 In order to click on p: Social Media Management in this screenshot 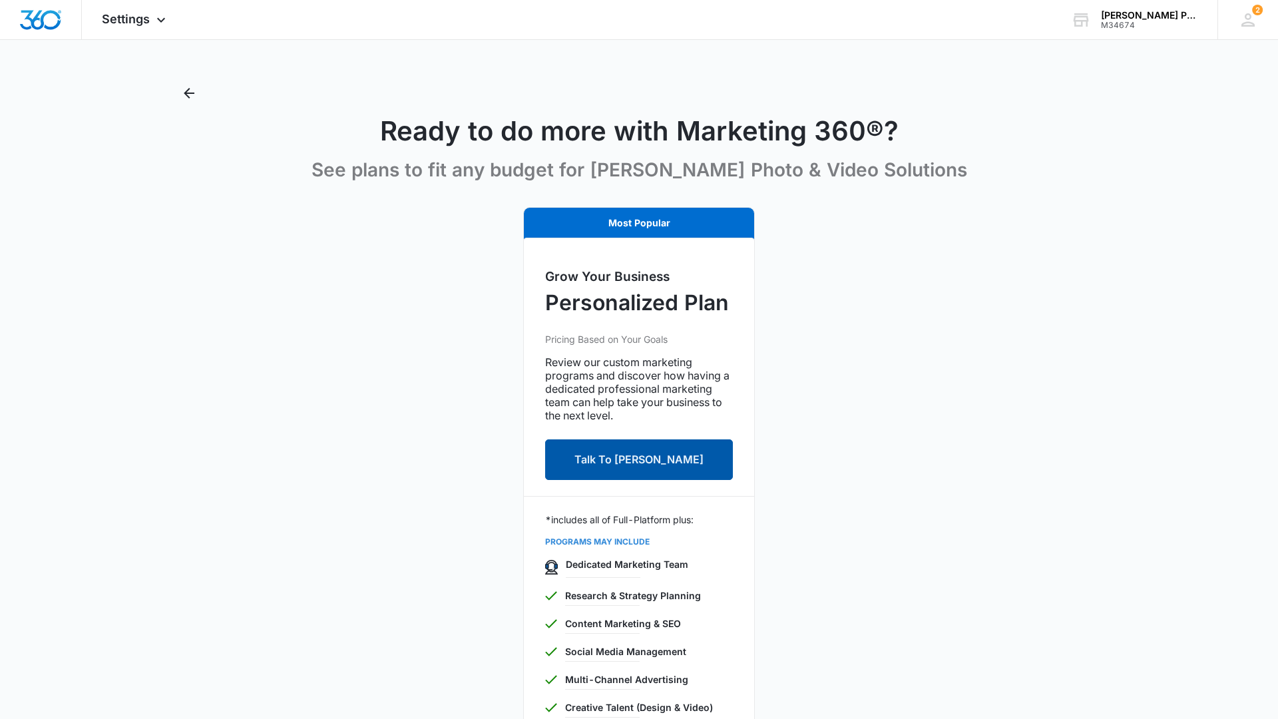, I will do `click(649, 651)`.